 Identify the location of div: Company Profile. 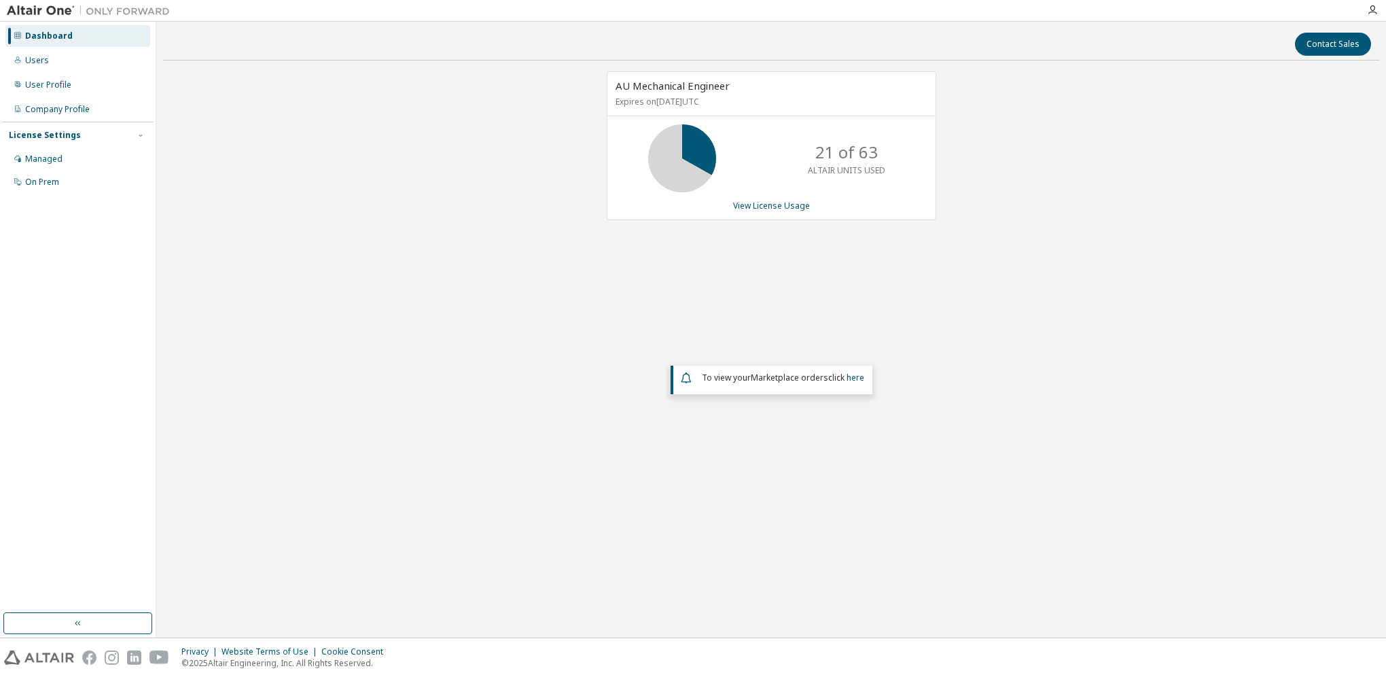
(57, 109).